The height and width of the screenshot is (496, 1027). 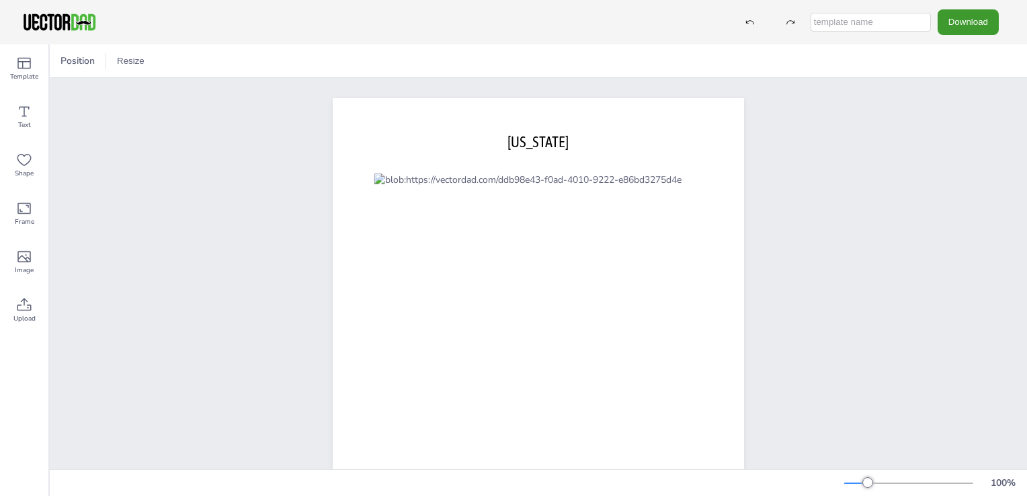 What do you see at coordinates (24, 270) in the screenshot?
I see `span: Image` at bounding box center [24, 270].